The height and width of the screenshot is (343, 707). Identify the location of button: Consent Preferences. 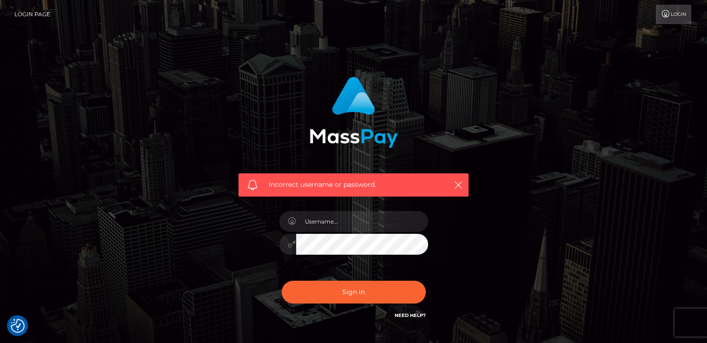
(18, 326).